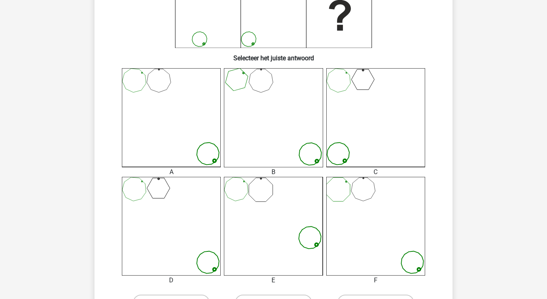 Image resolution: width=547 pixels, height=299 pixels. What do you see at coordinates (171, 172) in the screenshot?
I see `div: A` at bounding box center [171, 172].